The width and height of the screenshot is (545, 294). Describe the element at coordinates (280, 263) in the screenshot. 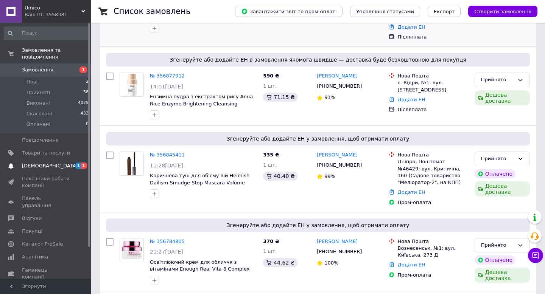

I see `div: 44.62 ₴` at that location.